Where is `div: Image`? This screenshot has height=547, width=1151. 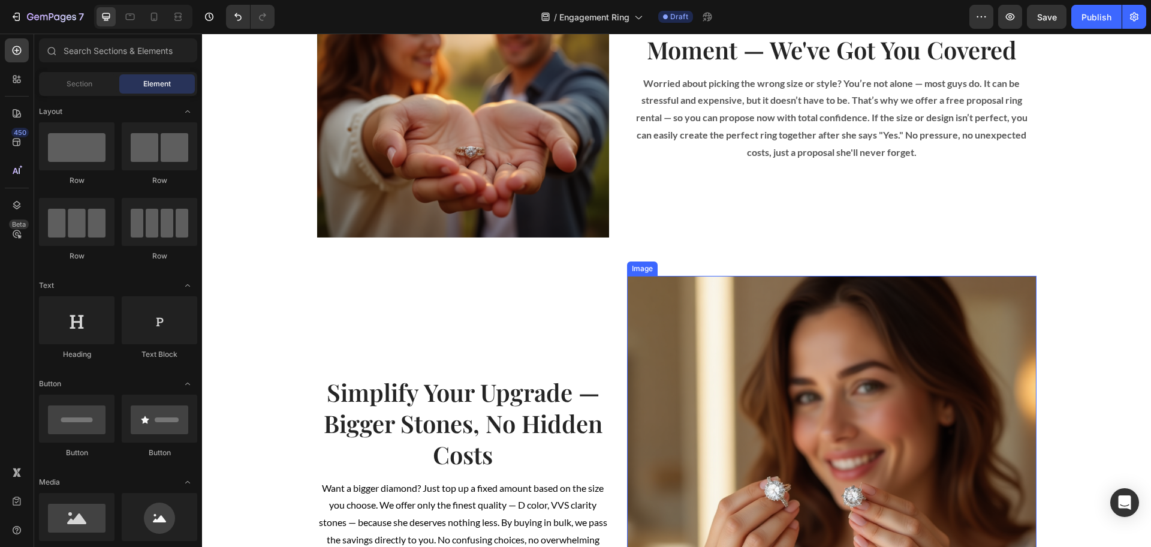 div: Image is located at coordinates (440, 235).